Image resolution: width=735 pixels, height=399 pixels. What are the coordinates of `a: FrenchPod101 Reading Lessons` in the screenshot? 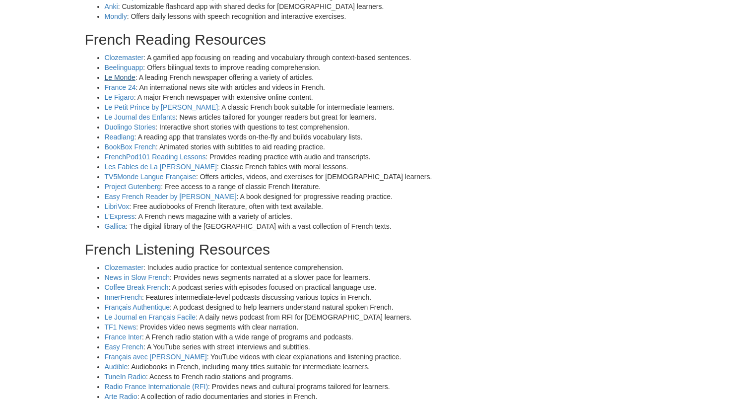 It's located at (155, 157).